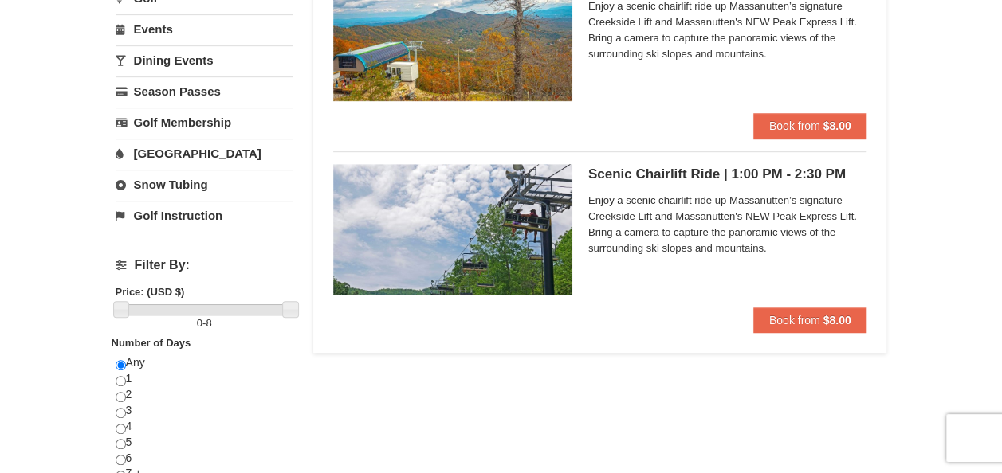  Describe the element at coordinates (453, 230) in the screenshot. I see `img: 24896431-9-664d1467.jpg` at that location.